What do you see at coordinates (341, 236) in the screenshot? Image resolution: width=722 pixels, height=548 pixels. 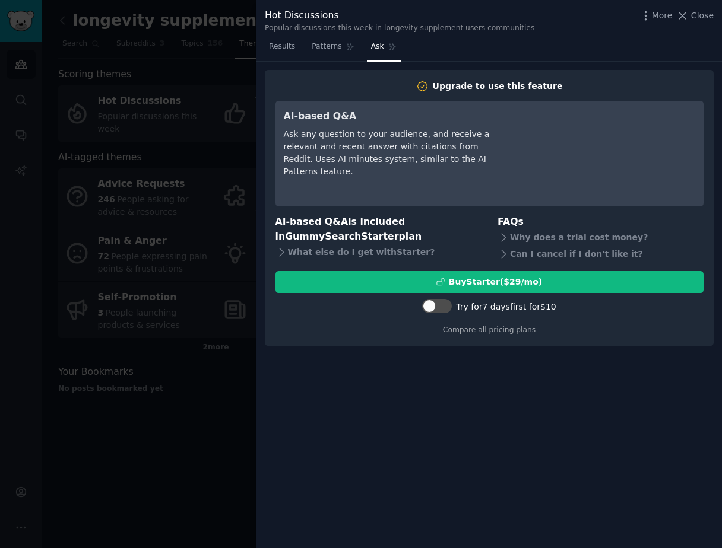 I see `span: GummySearch Starter` at bounding box center [341, 236].